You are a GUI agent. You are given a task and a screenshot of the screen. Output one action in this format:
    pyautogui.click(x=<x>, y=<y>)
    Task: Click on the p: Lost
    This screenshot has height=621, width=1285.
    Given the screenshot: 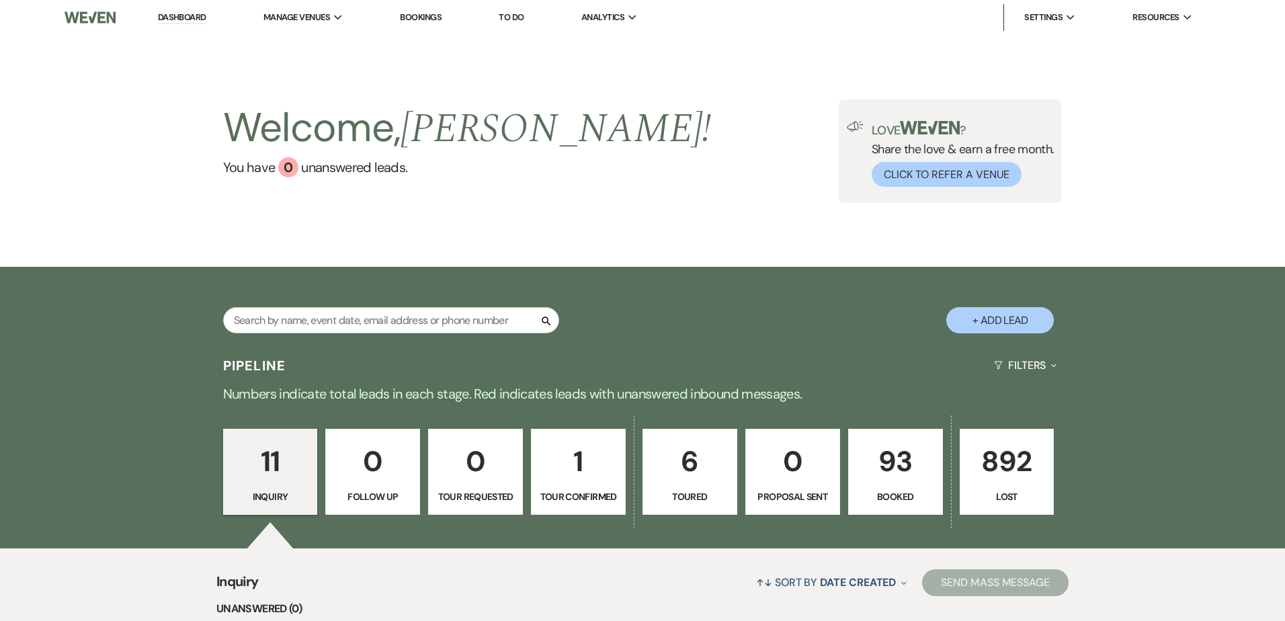 What is the action you would take?
    pyautogui.click(x=1007, y=497)
    